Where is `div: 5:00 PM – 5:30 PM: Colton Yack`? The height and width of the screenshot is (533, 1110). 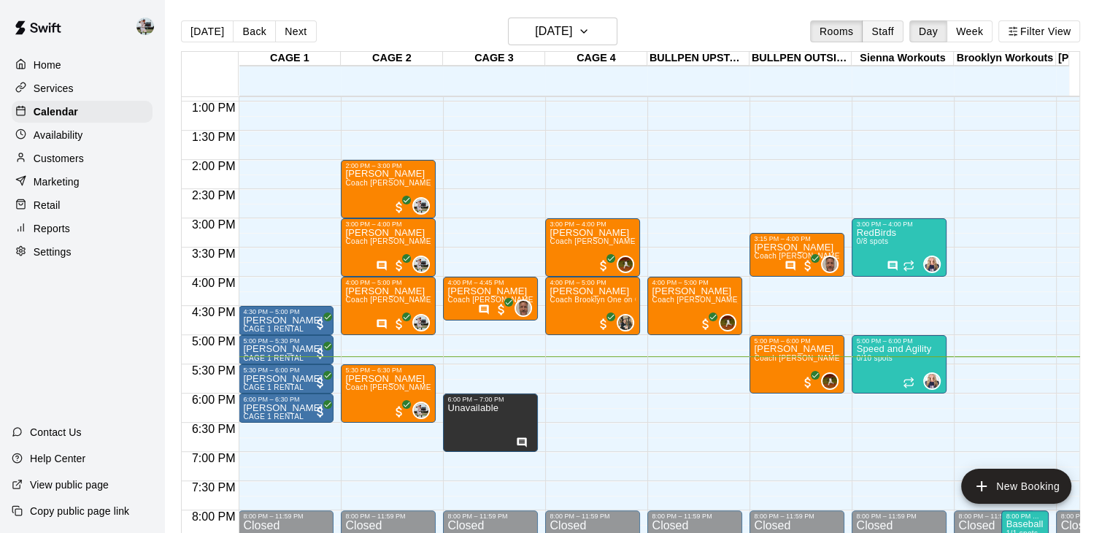
div: 5:00 PM – 5:30 PM: Colton Yack is located at coordinates (286, 350).